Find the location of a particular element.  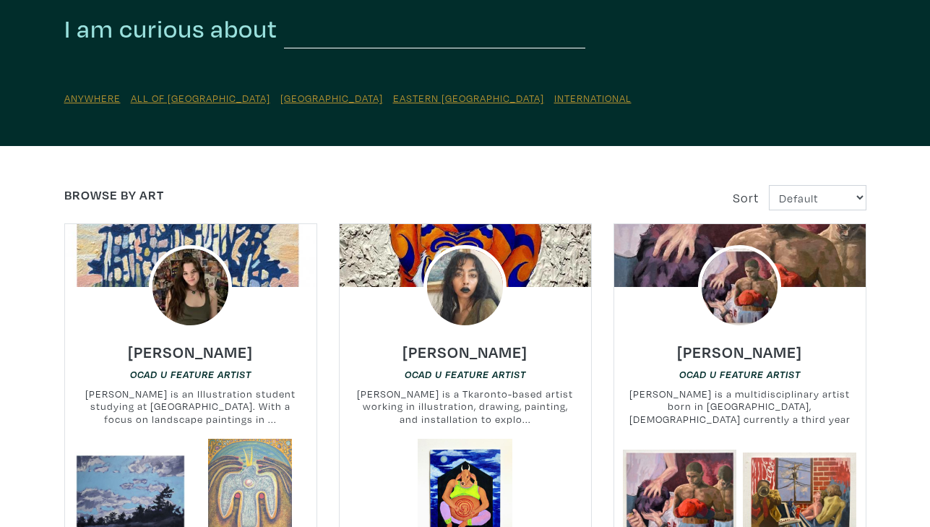

a: International is located at coordinates (593, 98).